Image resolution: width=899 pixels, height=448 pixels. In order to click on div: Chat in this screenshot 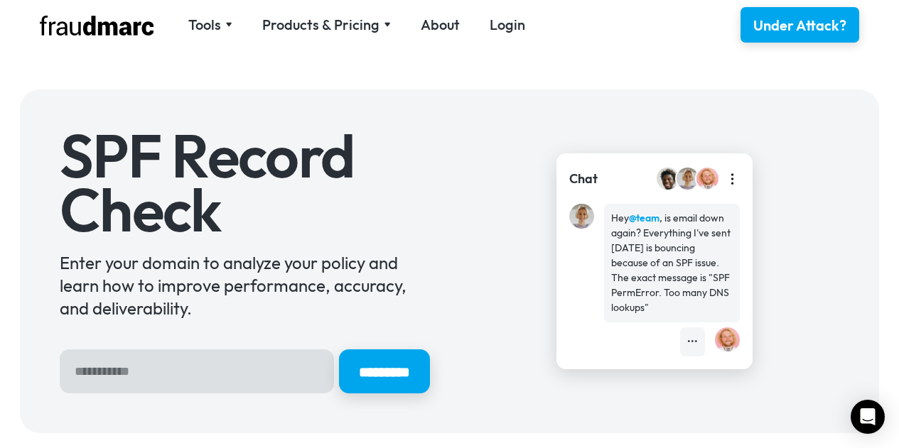, I will do `click(583, 179)`.